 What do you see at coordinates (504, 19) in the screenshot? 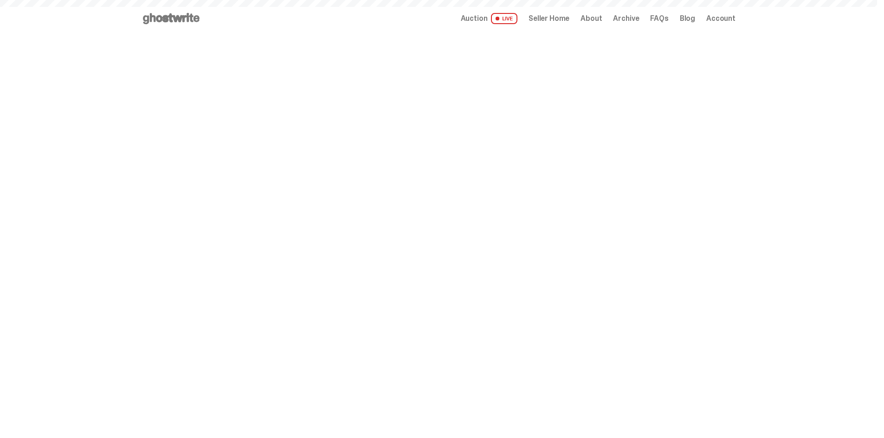
I see `span: LIVE` at bounding box center [504, 19].